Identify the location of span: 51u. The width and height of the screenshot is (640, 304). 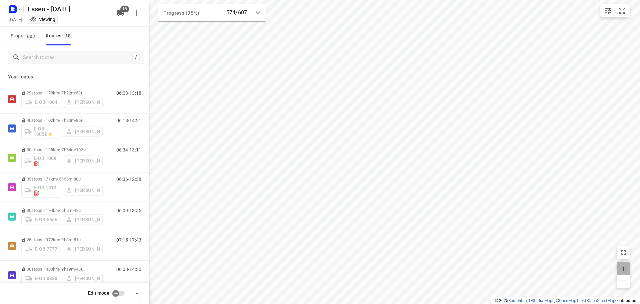
(77, 239).